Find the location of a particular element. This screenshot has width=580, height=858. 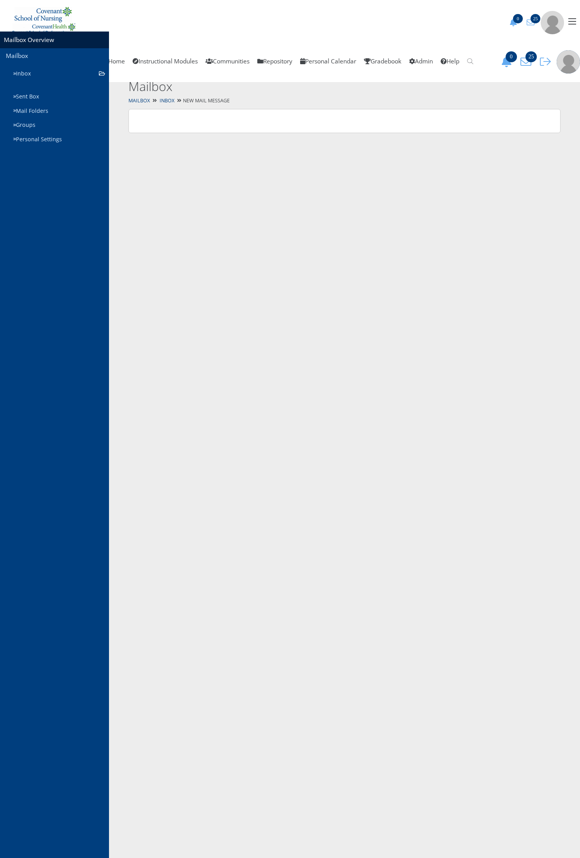

a: Instructional Modules is located at coordinates (165, 61).